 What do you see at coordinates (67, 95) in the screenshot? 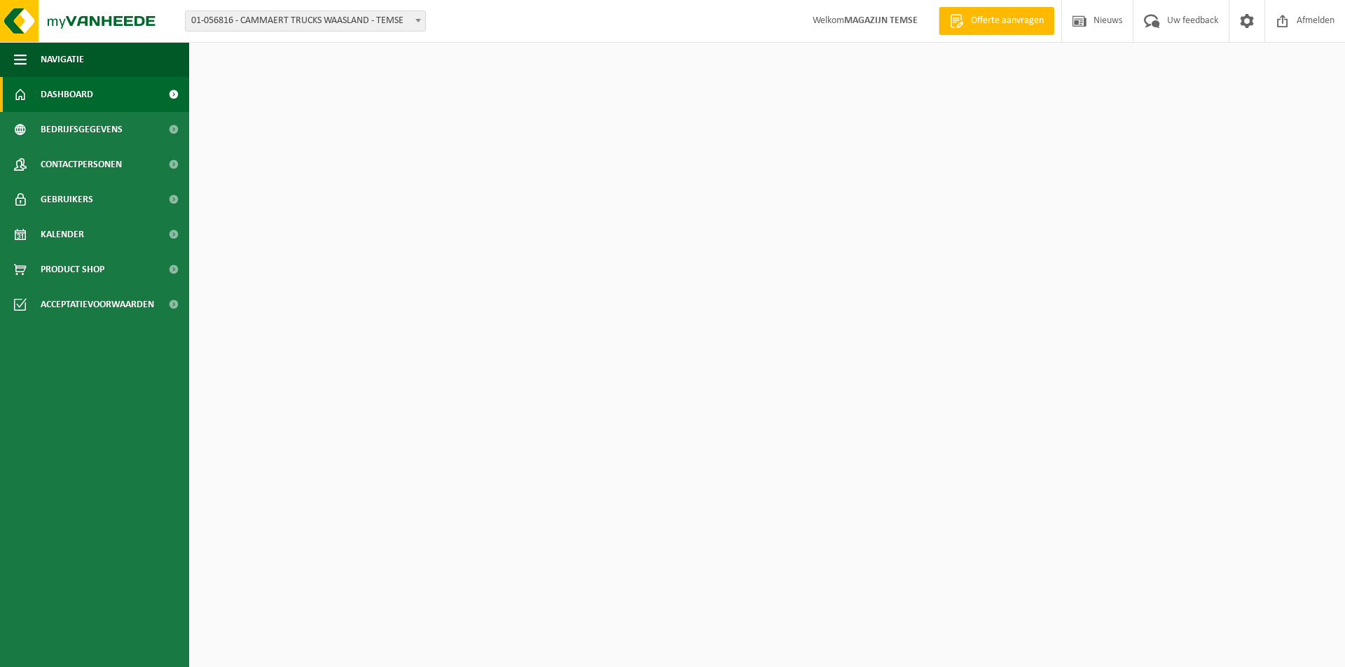
I see `span: Dashboard` at bounding box center [67, 95].